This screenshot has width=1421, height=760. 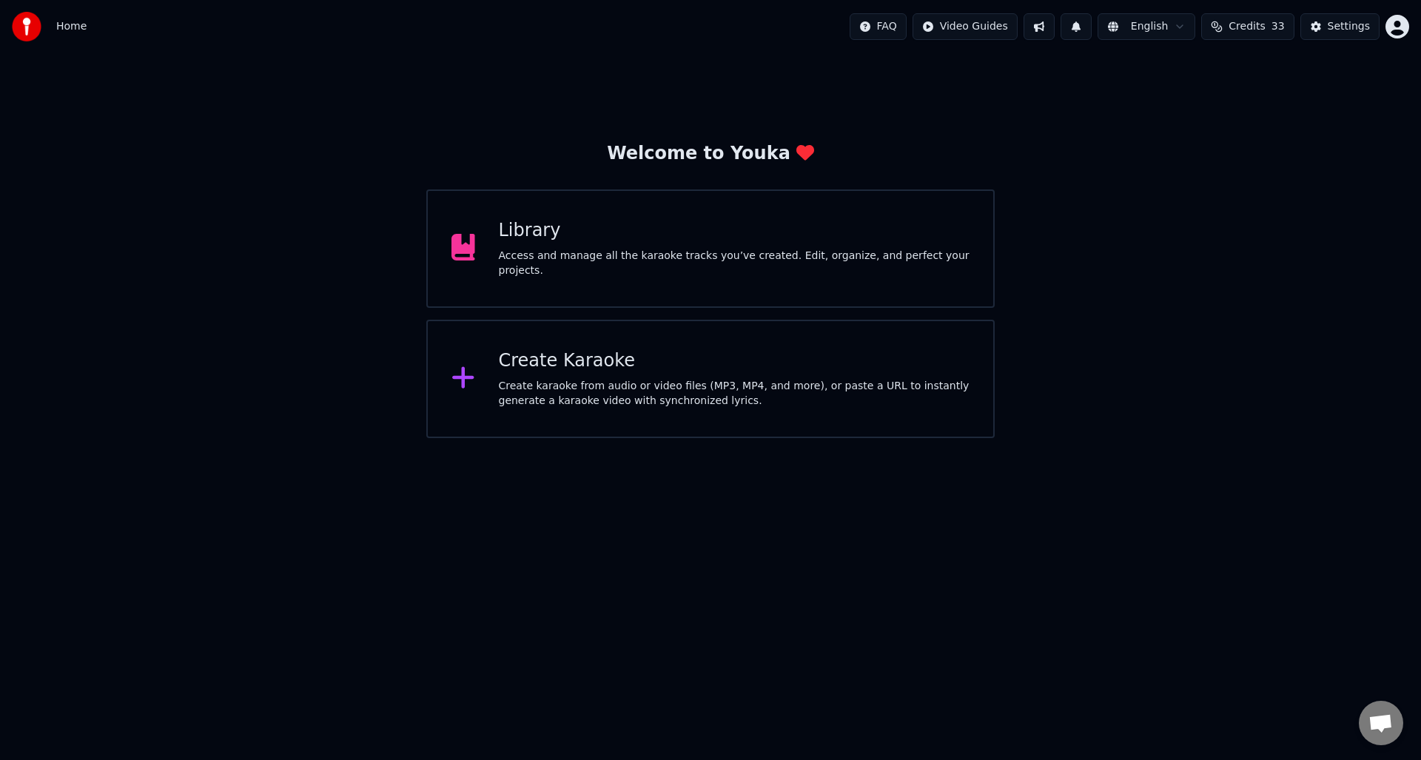 What do you see at coordinates (1381, 723) in the screenshot?
I see `a: Open chat` at bounding box center [1381, 723].